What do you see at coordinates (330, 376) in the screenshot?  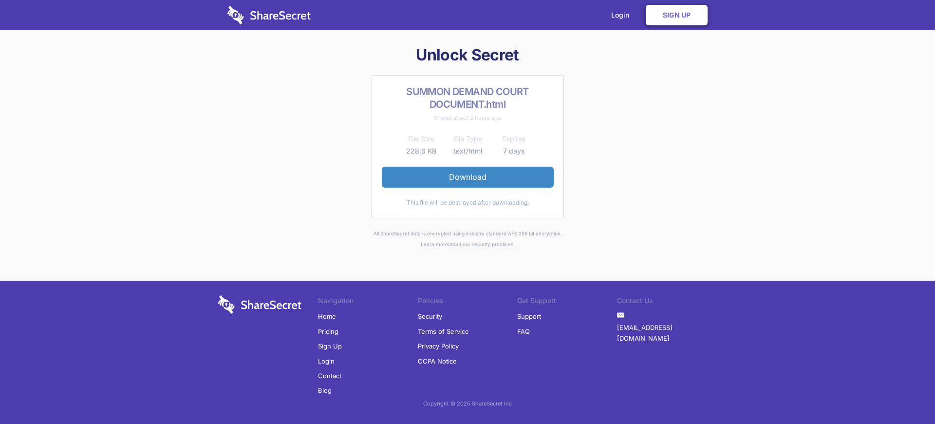 I see `a: Contact` at bounding box center [330, 376].